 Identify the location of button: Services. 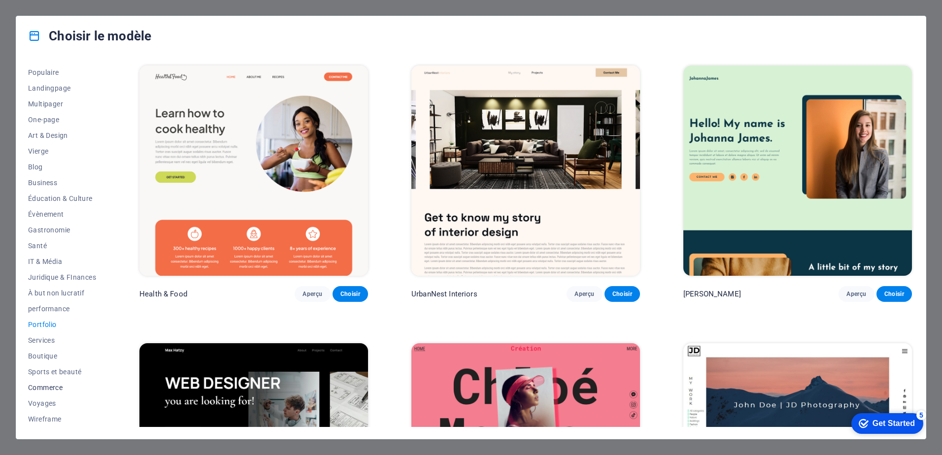
(62, 341).